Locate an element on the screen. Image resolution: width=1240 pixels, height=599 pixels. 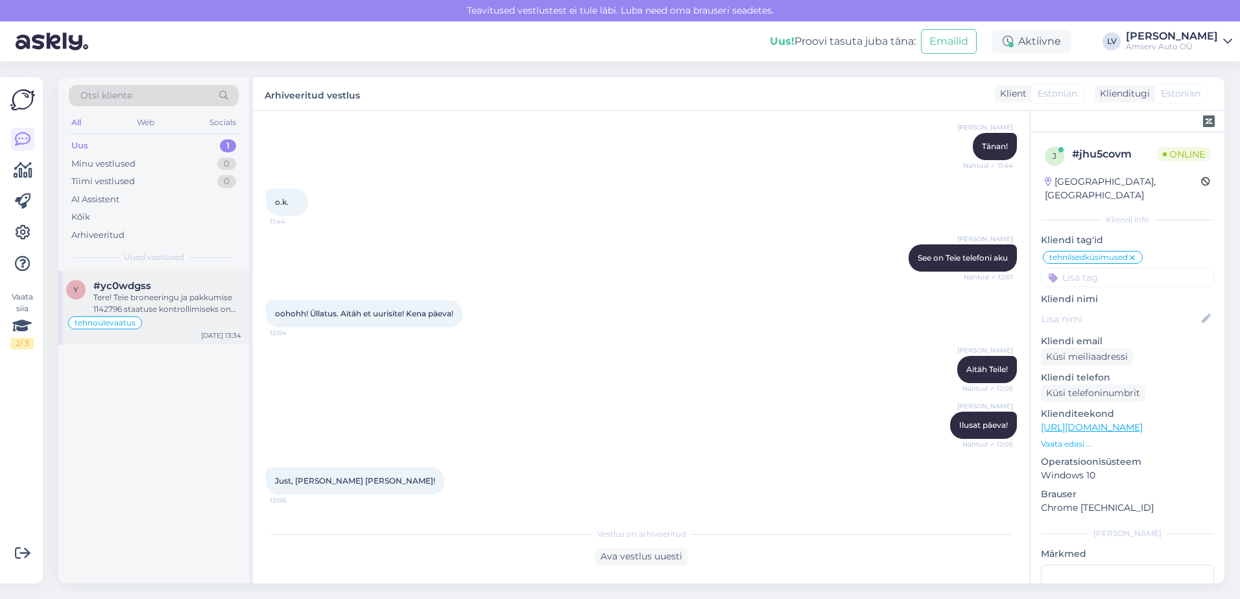
div: Küsi telefoninumbrit is located at coordinates (1093, 393).